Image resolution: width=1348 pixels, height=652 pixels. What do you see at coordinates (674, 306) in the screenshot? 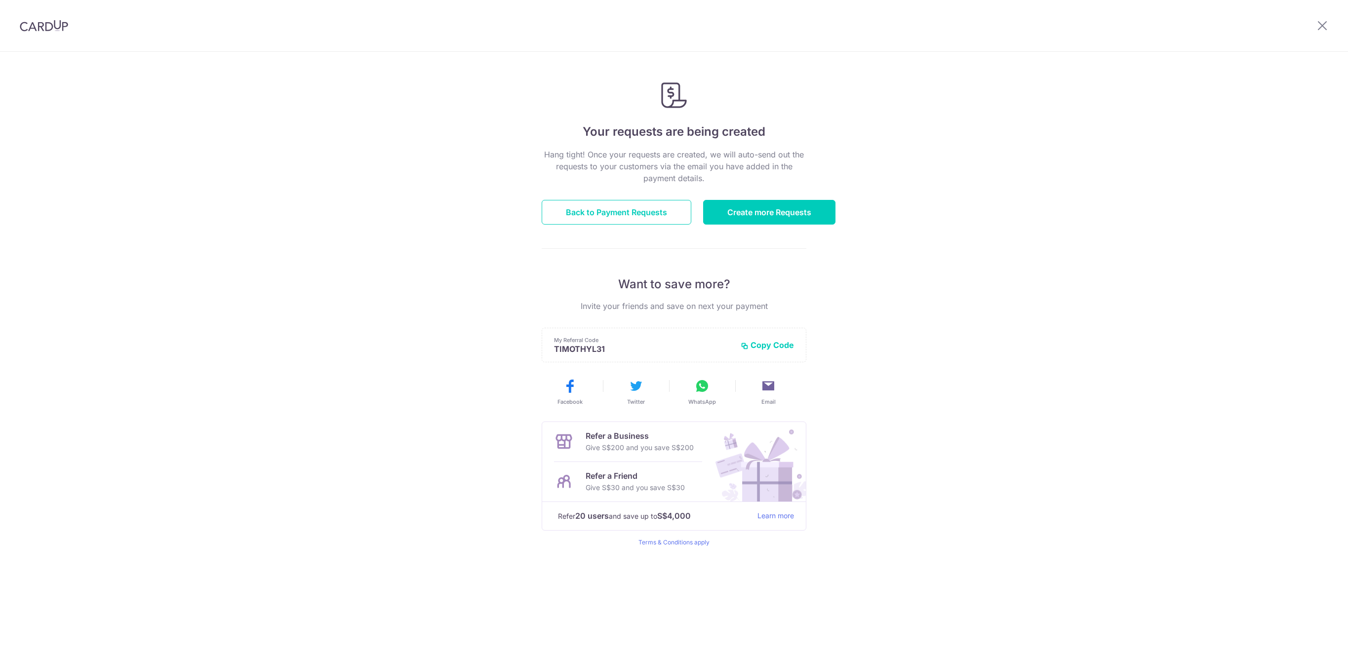
I see `p: Invite your friends and save on next your payment` at bounding box center [674, 306].